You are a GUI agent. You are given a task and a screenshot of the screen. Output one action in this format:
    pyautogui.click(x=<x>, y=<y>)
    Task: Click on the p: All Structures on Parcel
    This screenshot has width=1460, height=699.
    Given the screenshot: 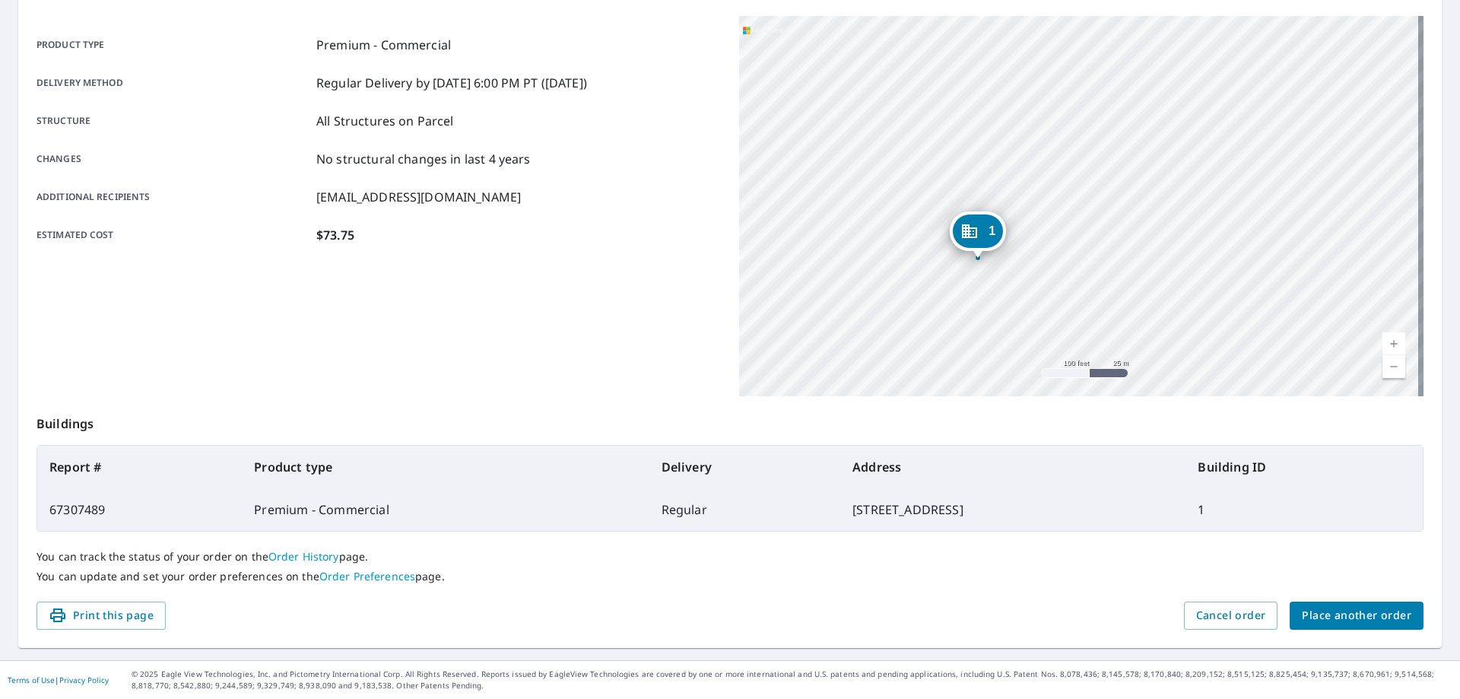 What is the action you would take?
    pyautogui.click(x=385, y=121)
    